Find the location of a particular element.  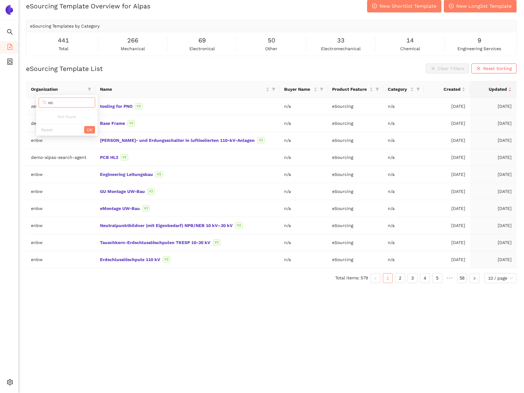

span: Reset Sorting is located at coordinates (497, 68).